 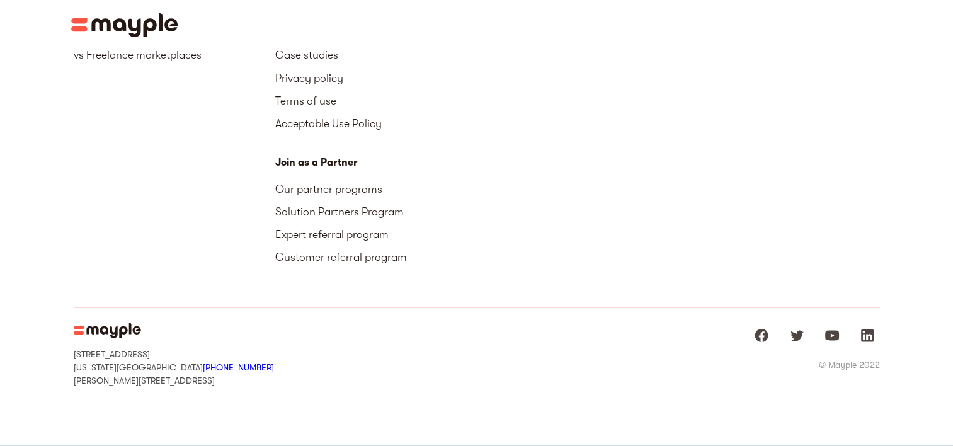 I want to click on a: vs Freelance marketplaces, so click(x=174, y=55).